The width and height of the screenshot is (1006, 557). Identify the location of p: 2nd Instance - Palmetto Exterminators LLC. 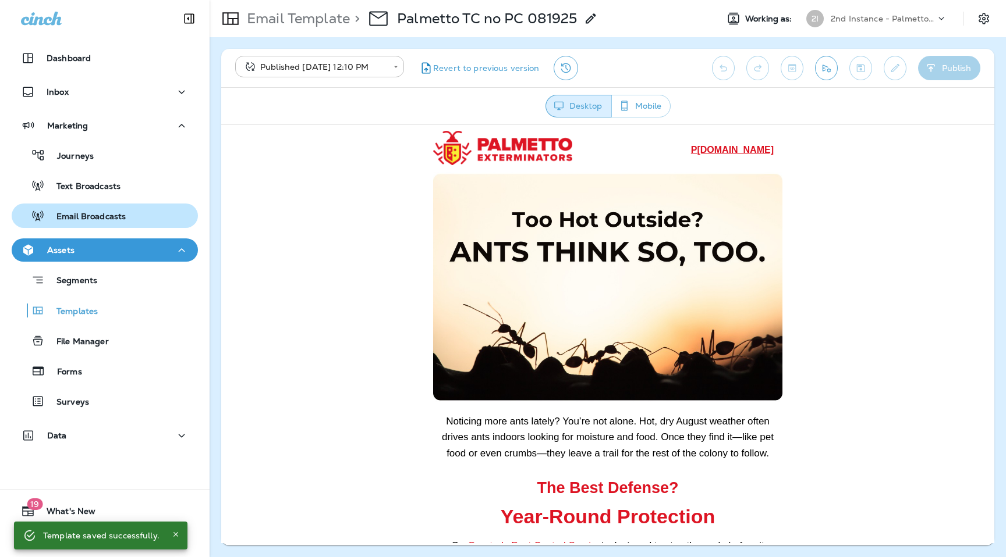
(883, 19).